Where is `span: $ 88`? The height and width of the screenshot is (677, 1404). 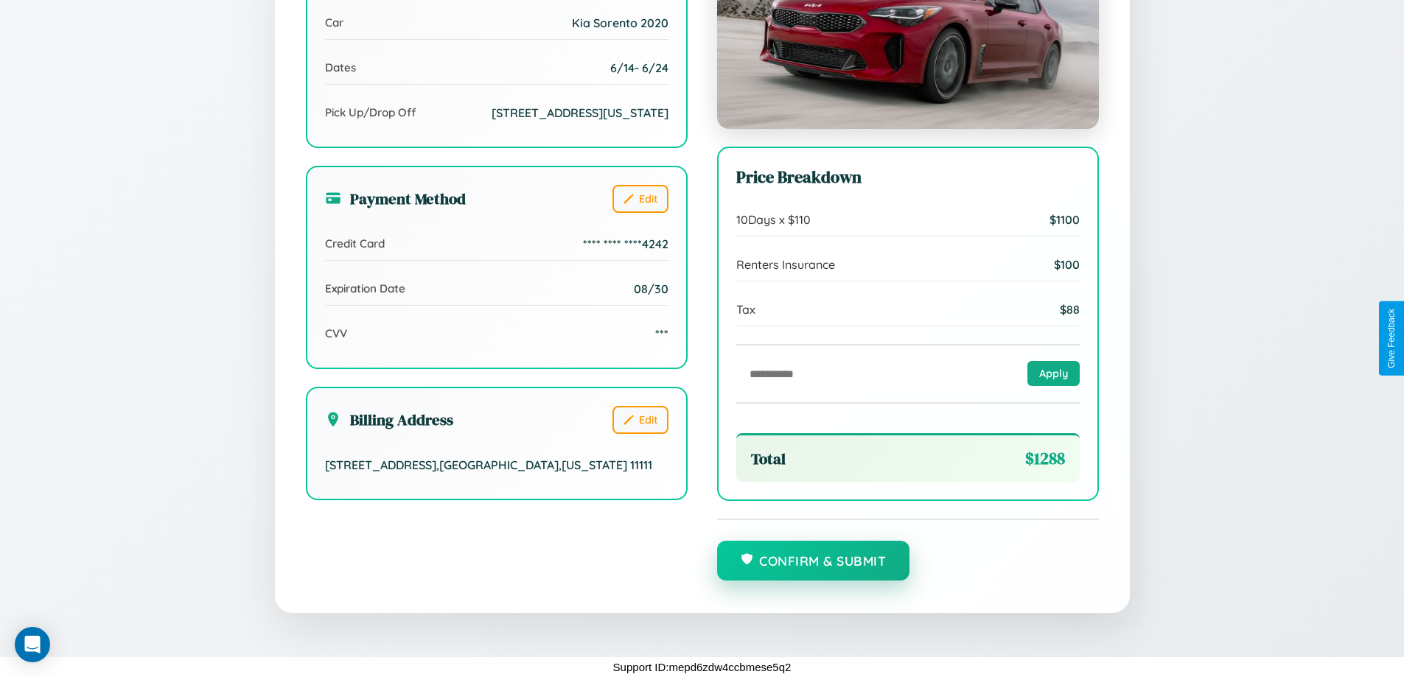
span: $ 88 is located at coordinates (1069, 310).